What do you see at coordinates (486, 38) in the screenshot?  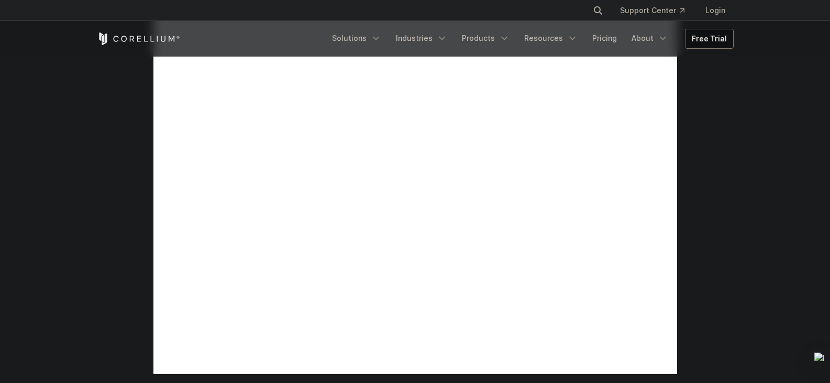 I see `a: Products` at bounding box center [486, 38].